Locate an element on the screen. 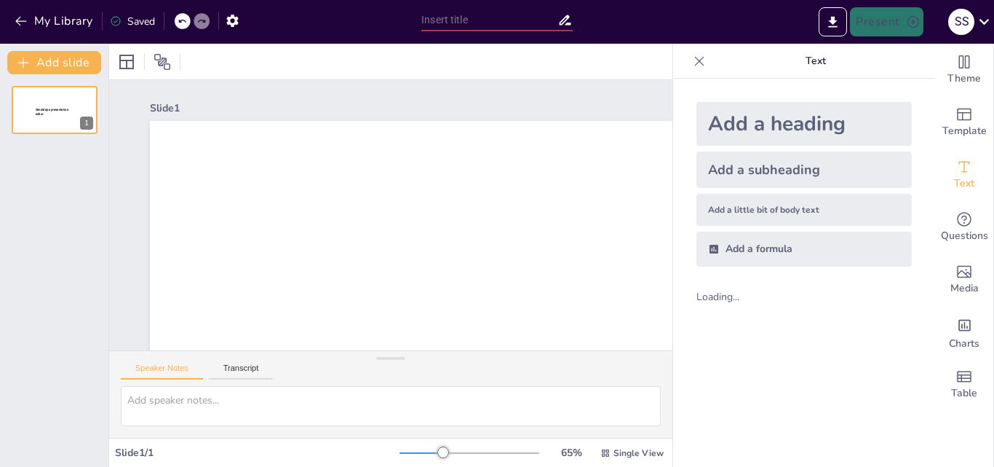 This screenshot has height=467, width=994. div: Add a table is located at coordinates (964, 384).